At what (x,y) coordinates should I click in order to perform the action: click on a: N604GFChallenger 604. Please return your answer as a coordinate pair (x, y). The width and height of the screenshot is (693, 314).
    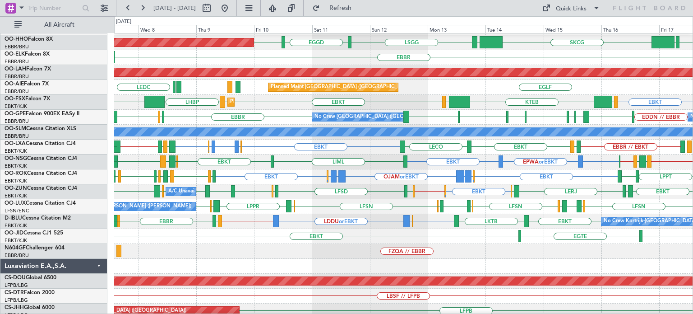
    Looking at the image, I should click on (34, 248).